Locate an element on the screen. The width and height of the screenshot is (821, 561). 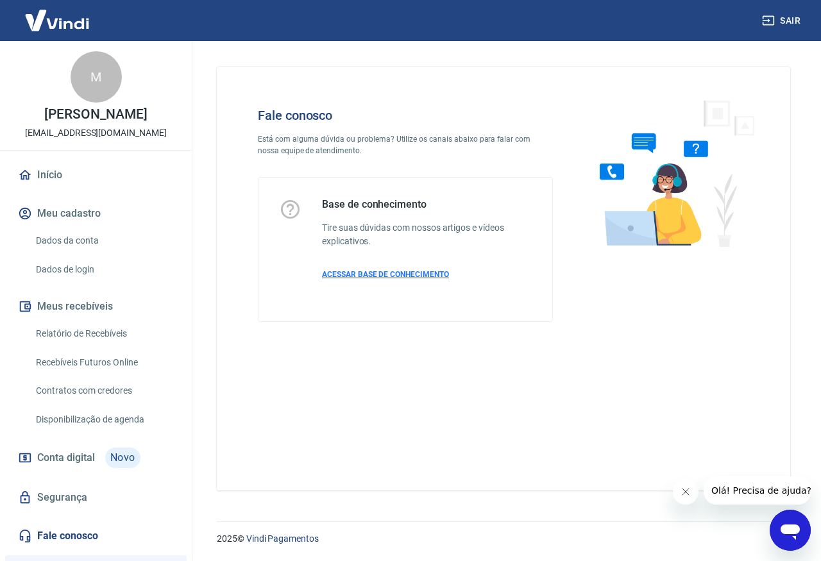
a: Fale conosco is located at coordinates (96, 536).